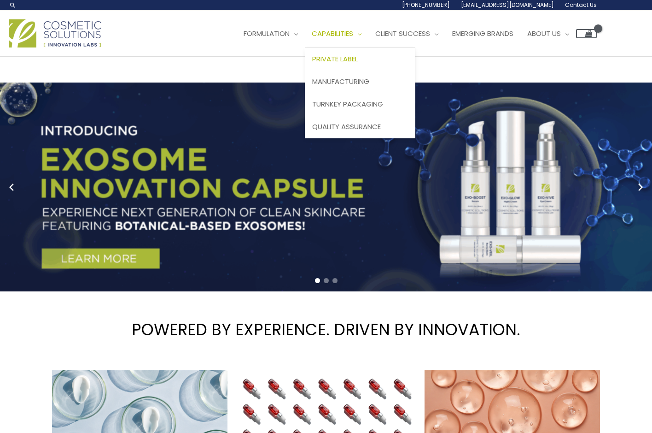  What do you see at coordinates (483, 33) in the screenshot?
I see `span: Emerging Brands` at bounding box center [483, 33].